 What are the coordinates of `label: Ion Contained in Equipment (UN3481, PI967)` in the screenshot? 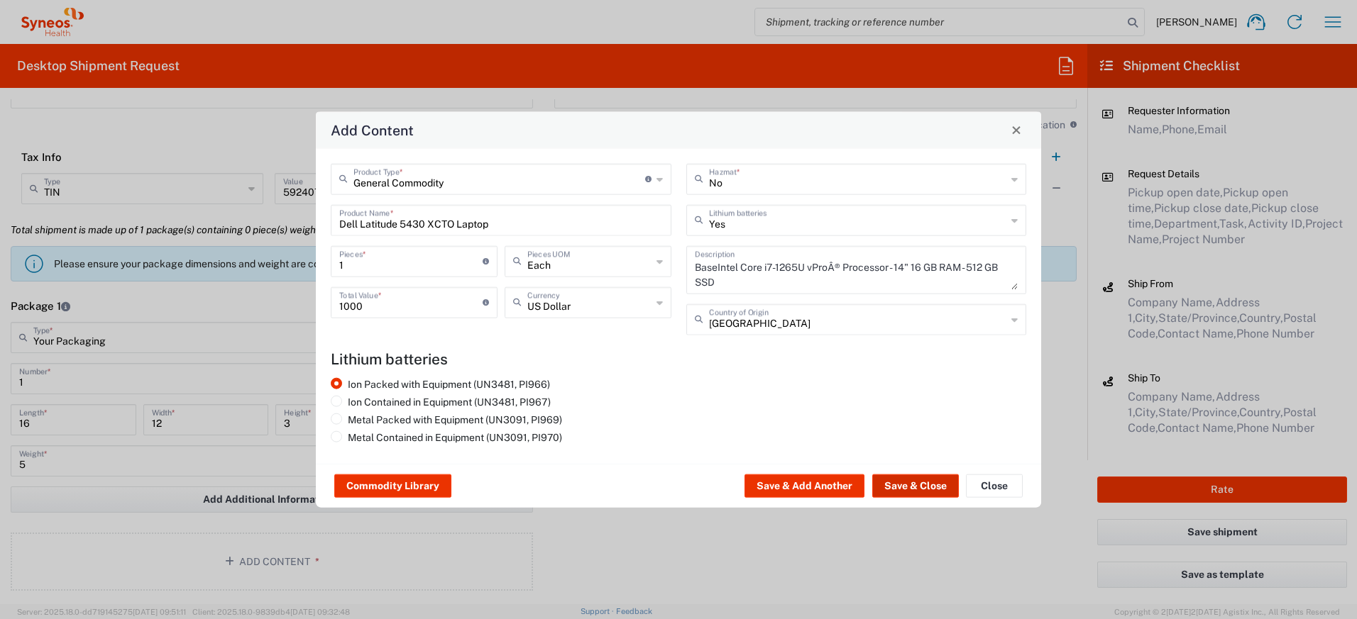 It's located at (441, 402).